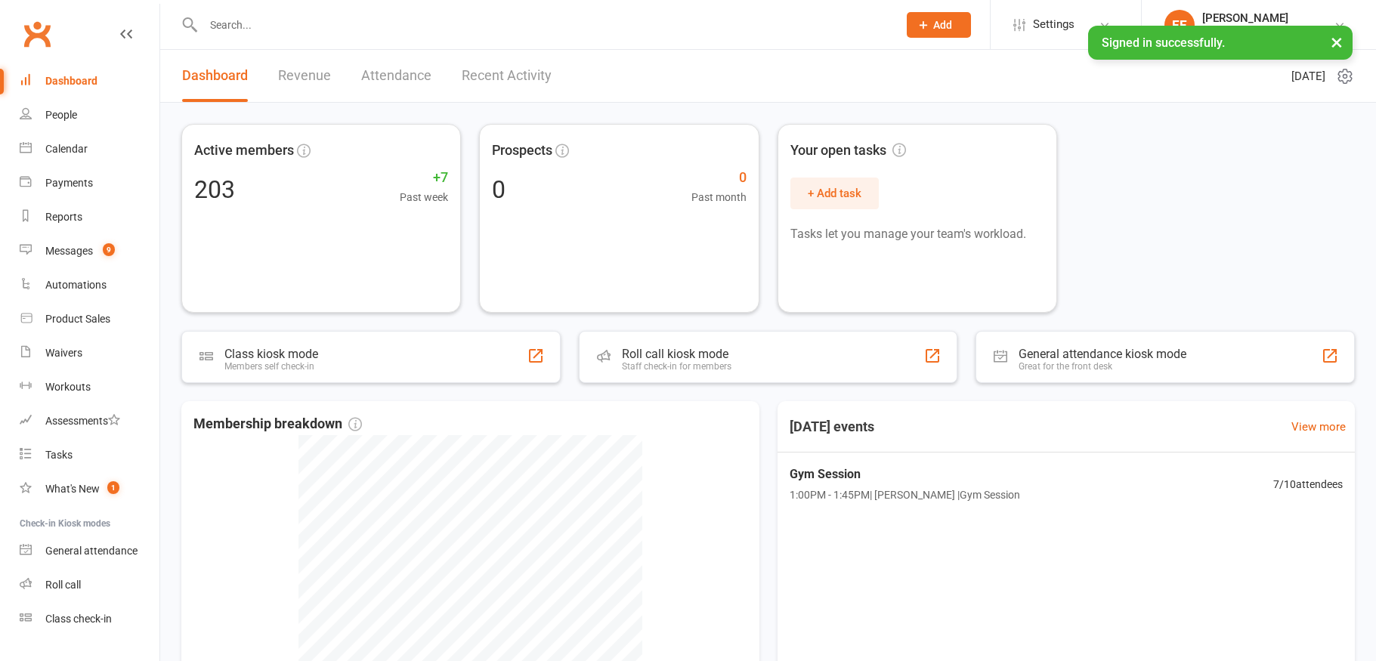 This screenshot has width=1376, height=661. What do you see at coordinates (113, 487) in the screenshot?
I see `span: 1` at bounding box center [113, 487].